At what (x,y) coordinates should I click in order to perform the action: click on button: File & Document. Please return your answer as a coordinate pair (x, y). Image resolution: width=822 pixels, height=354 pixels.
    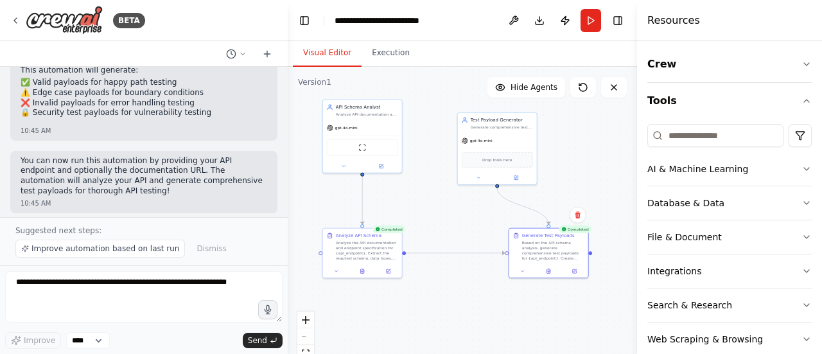
    Looking at the image, I should click on (730, 237).